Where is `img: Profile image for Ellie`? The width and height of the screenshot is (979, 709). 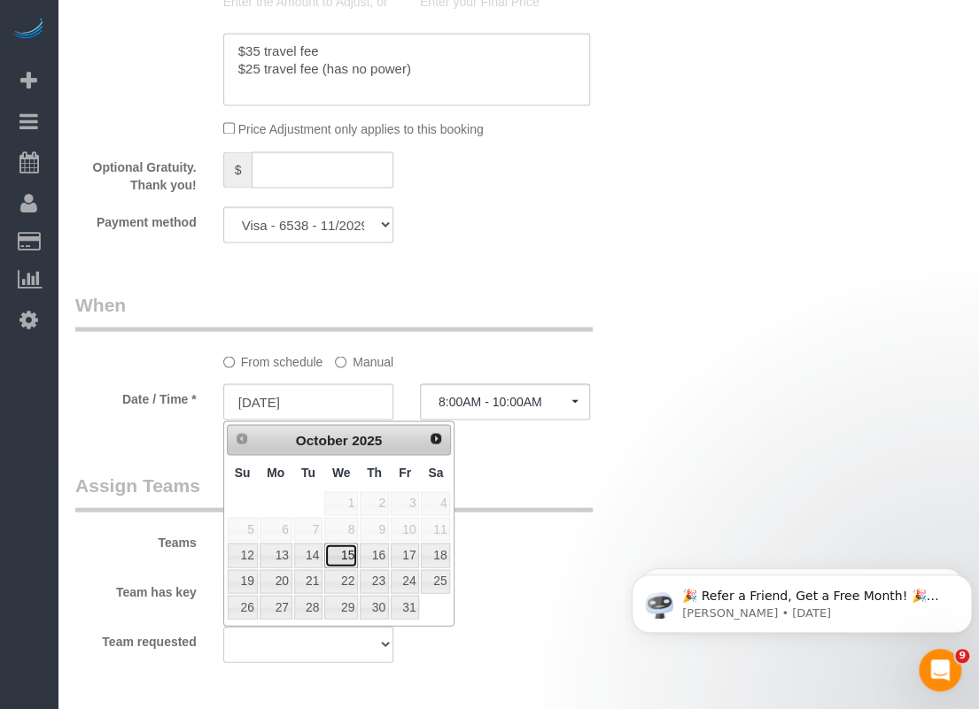
img: Profile image for Ellie is located at coordinates (35, 67).